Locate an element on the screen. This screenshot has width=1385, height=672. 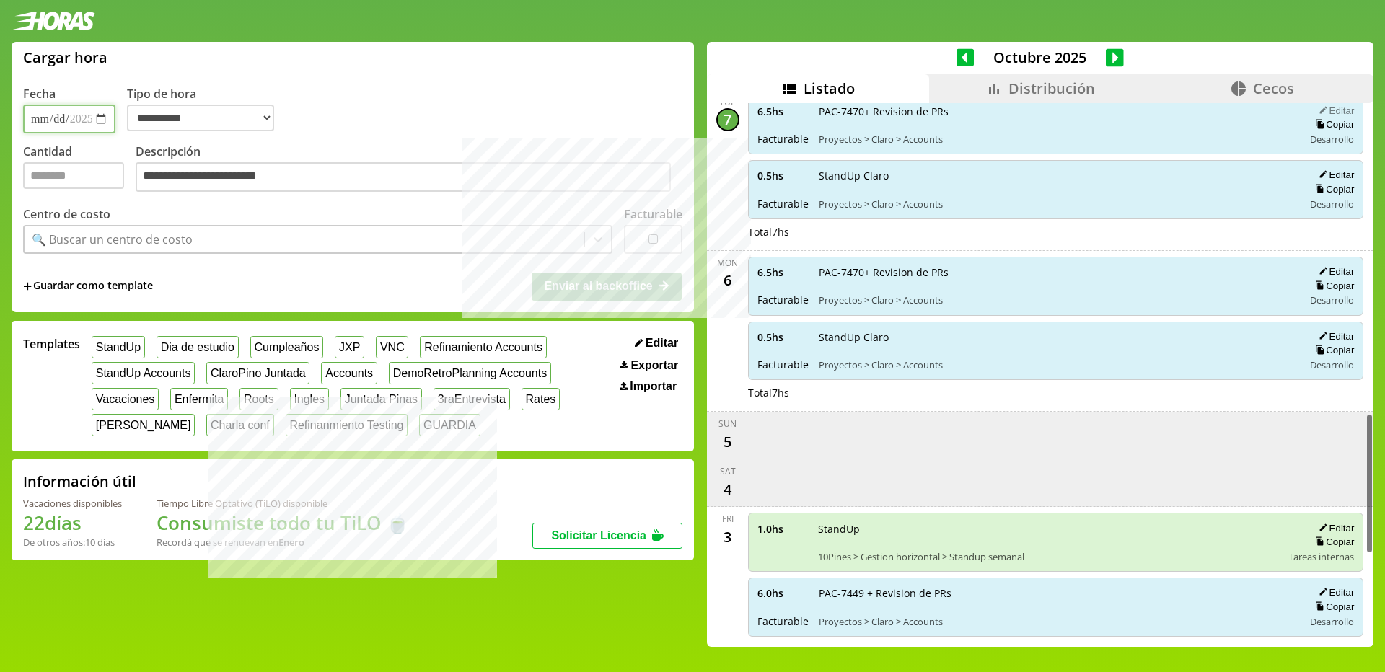
button: Roots is located at coordinates (258, 399).